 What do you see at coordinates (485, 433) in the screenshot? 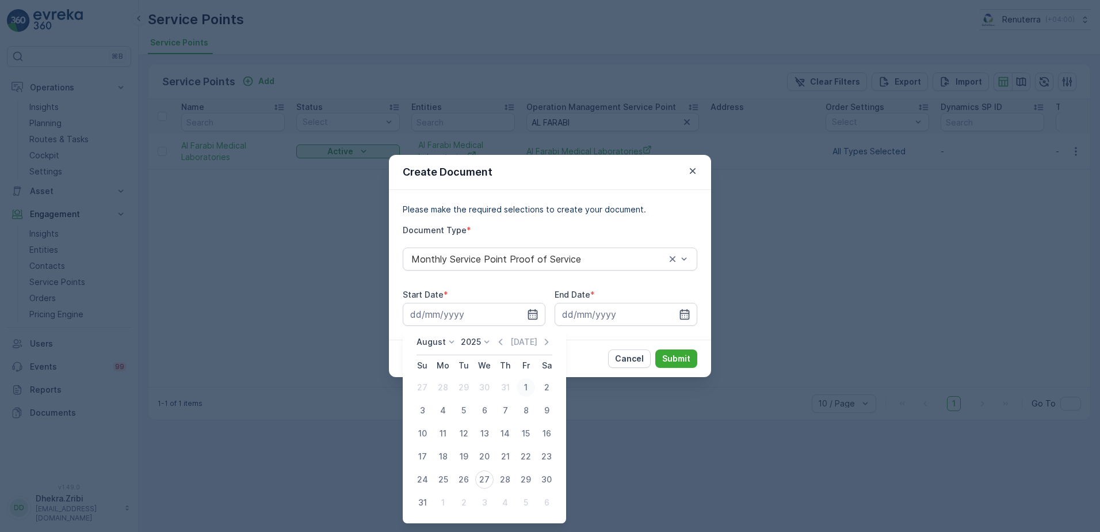
I see `div: 13` at bounding box center [485, 433].